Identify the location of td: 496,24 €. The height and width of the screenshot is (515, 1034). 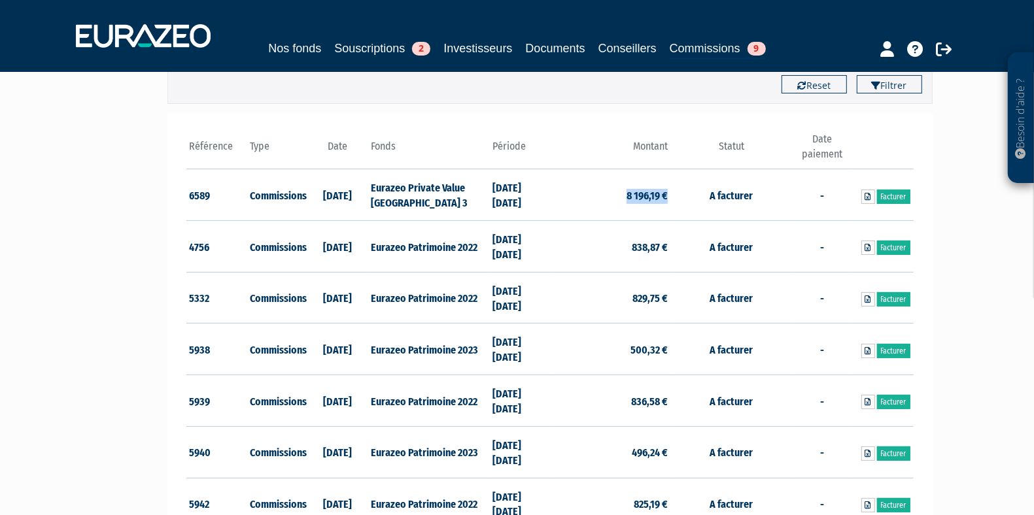
(610, 452).